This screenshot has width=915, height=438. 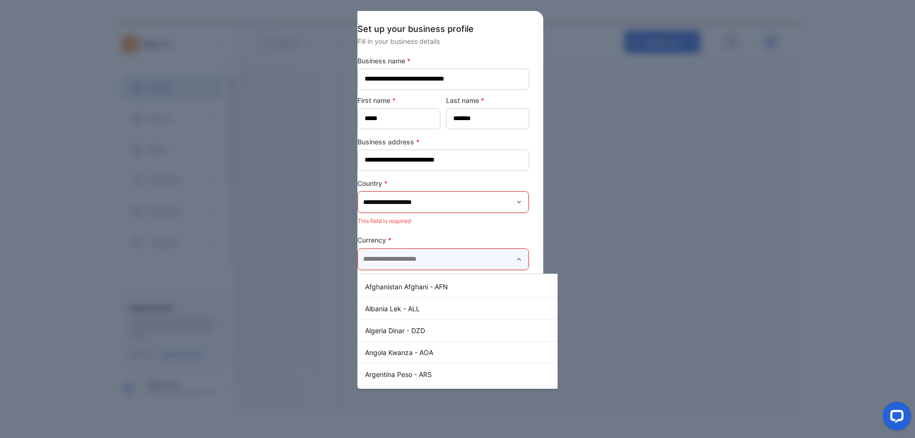 What do you see at coordinates (443, 61) in the screenshot?
I see `label: Business name` at bounding box center [443, 61].